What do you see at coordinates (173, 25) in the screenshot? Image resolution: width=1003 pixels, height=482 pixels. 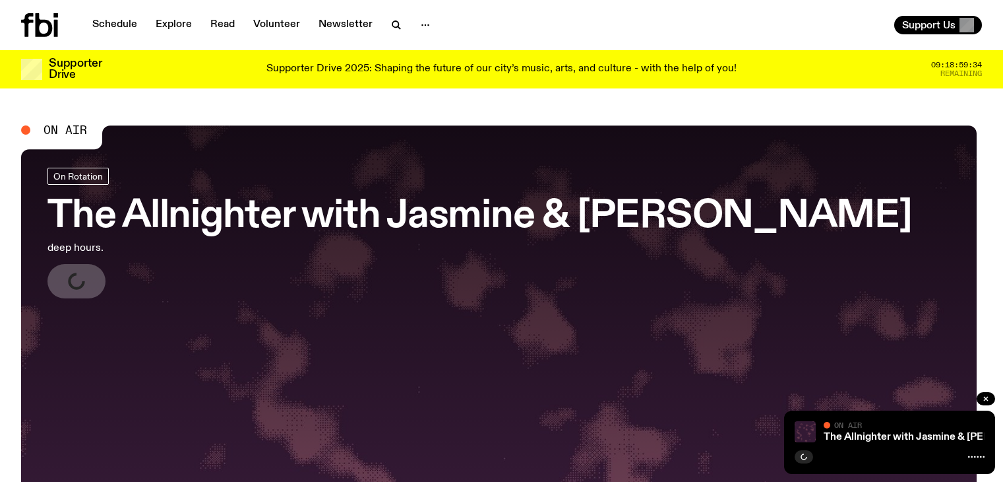 I see `a: Explore` at bounding box center [173, 25].